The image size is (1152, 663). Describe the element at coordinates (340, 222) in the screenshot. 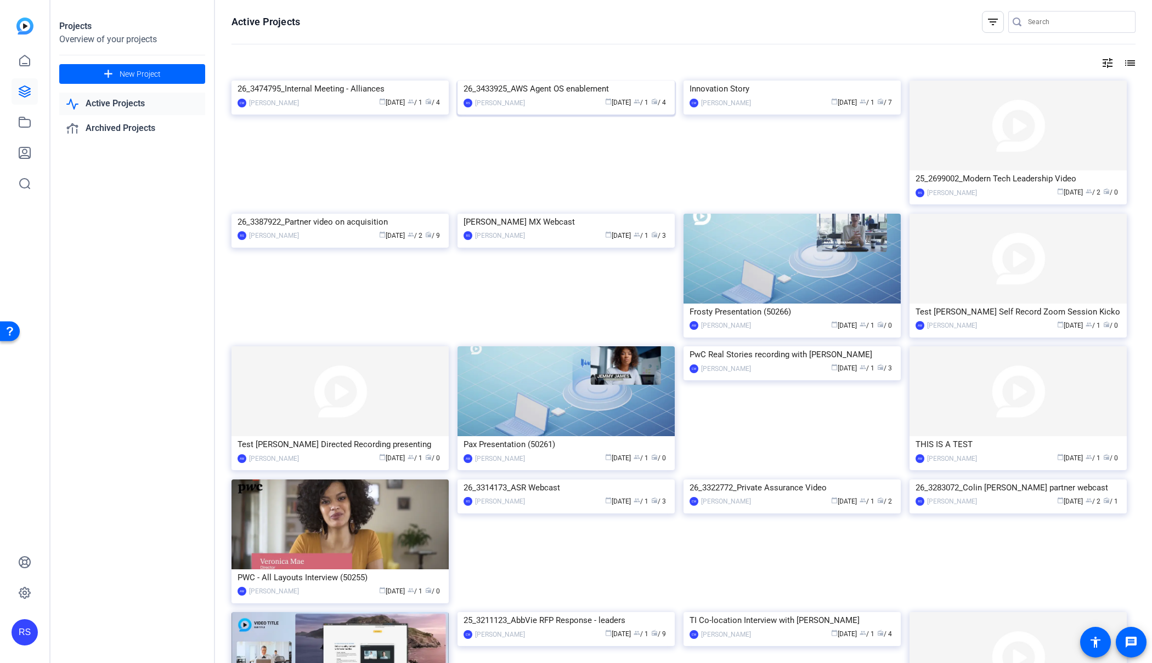

I see `div: 26_3387922_Partner video on acquisition` at that location.